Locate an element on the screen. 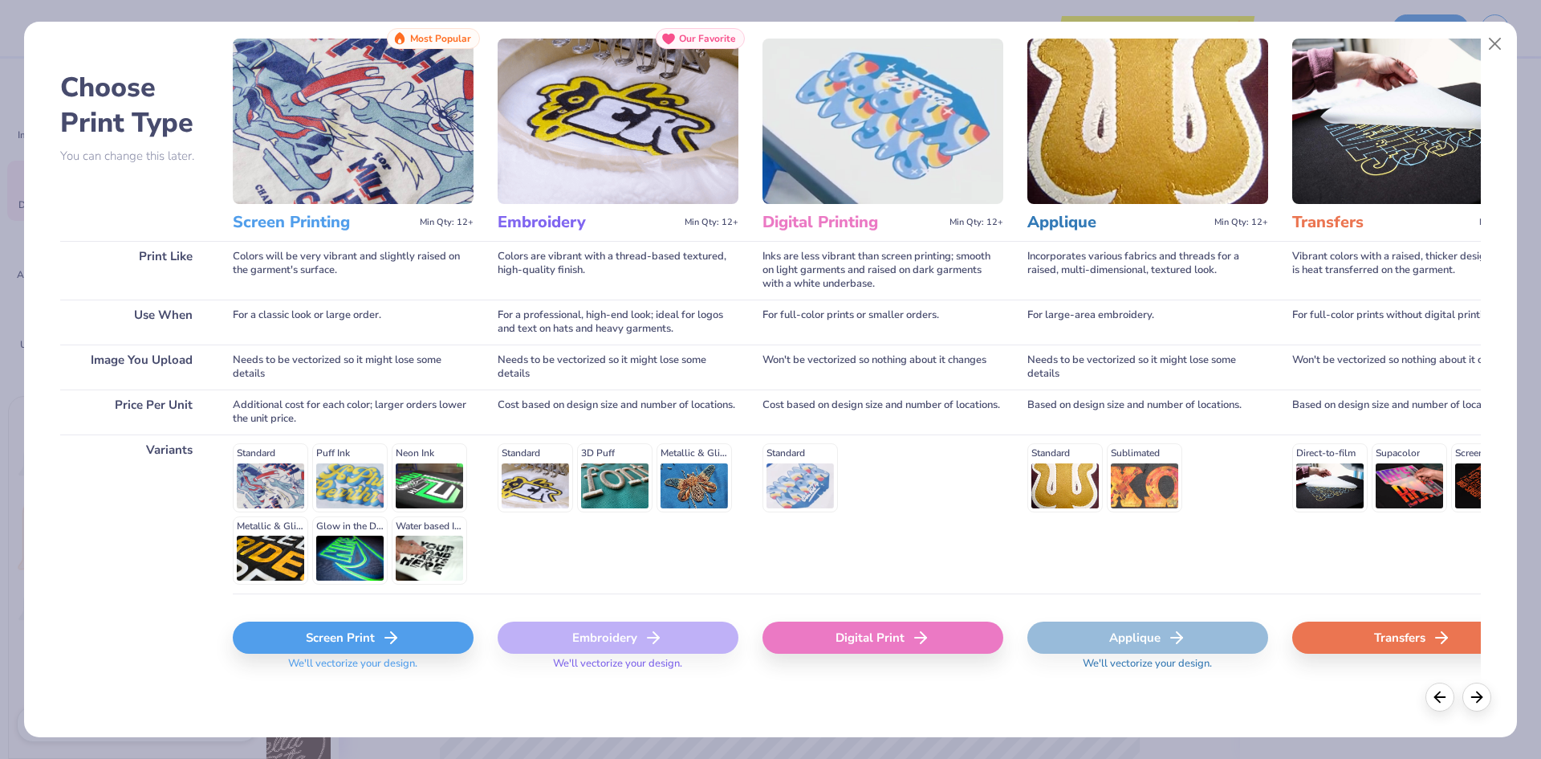 Image resolution: width=1541 pixels, height=759 pixels. div: Applique is located at coordinates (1148, 637).